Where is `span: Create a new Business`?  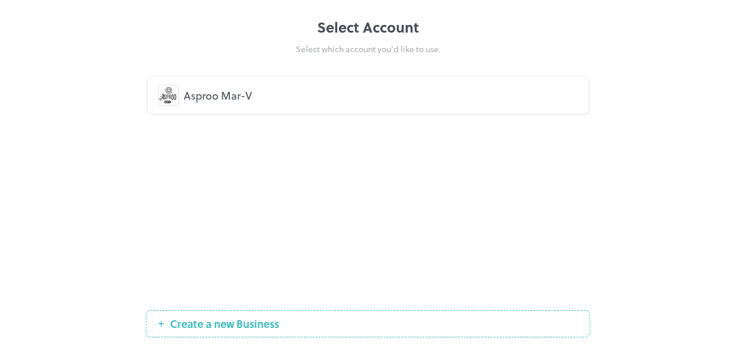 span: Create a new Business is located at coordinates (225, 323).